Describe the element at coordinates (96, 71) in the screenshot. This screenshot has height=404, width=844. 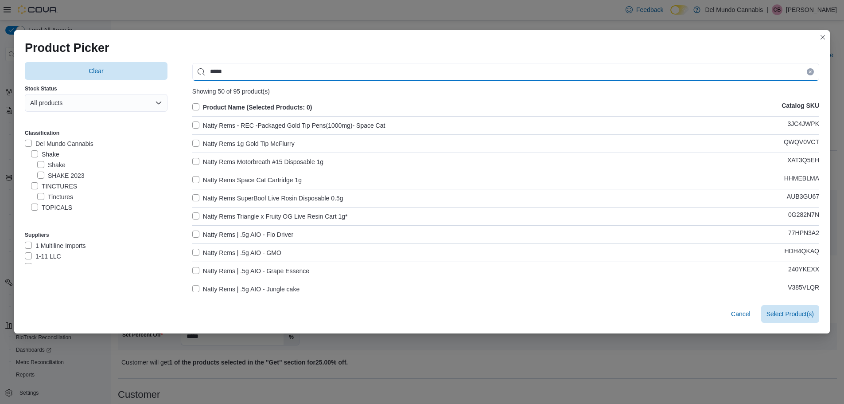
I see `button: Clear` at that location.